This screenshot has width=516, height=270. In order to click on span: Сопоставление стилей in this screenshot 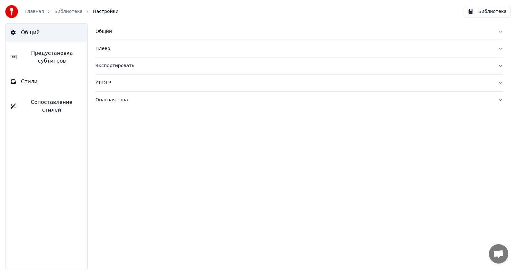, I will do `click(52, 106)`.